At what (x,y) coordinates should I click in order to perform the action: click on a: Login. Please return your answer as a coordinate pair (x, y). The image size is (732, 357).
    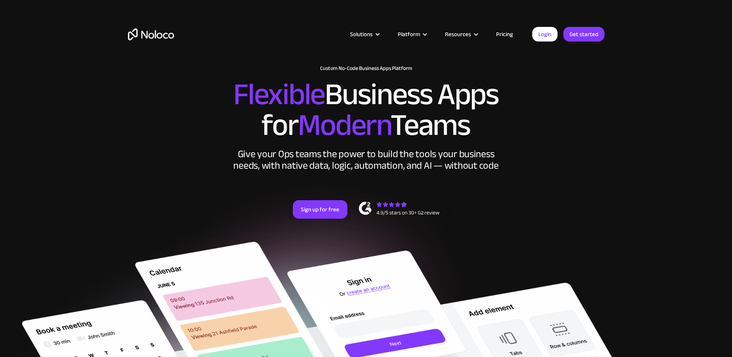
    Looking at the image, I should click on (545, 34).